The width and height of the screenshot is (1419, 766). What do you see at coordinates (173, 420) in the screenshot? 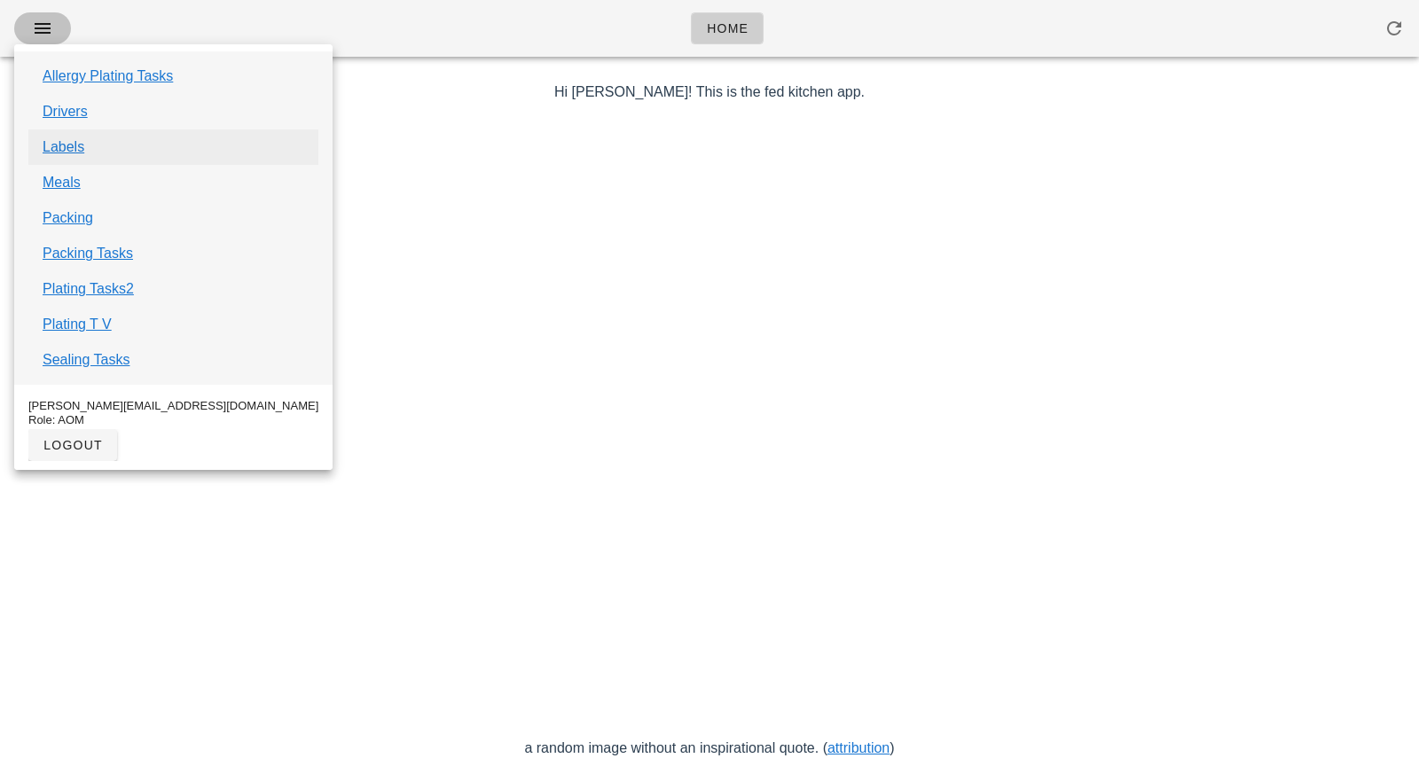
I see `div: Role: AOM` at bounding box center [173, 420].